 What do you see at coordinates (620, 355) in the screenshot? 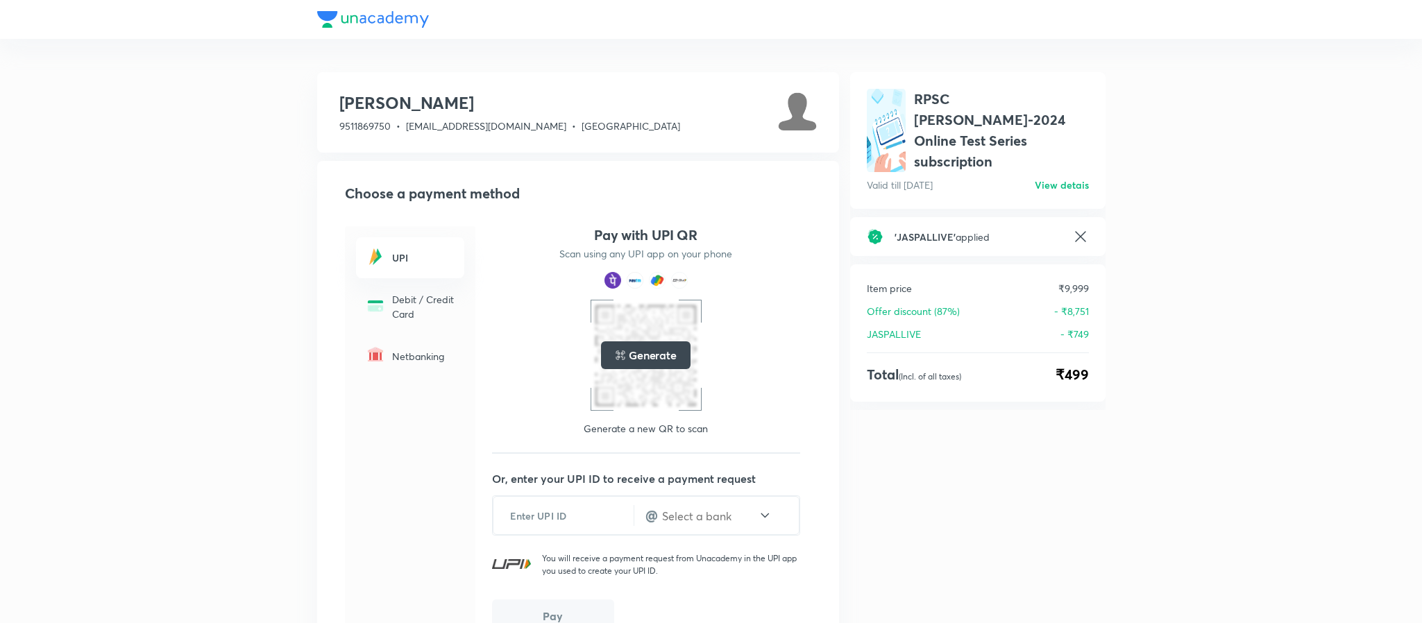
I see `img: loading..` at bounding box center [620, 355].